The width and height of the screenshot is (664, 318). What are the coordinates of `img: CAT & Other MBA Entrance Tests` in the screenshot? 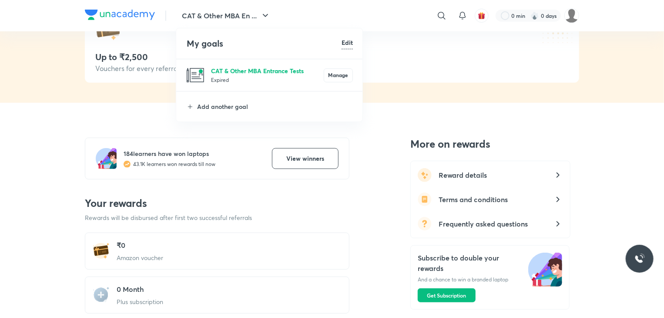 It's located at (196, 75).